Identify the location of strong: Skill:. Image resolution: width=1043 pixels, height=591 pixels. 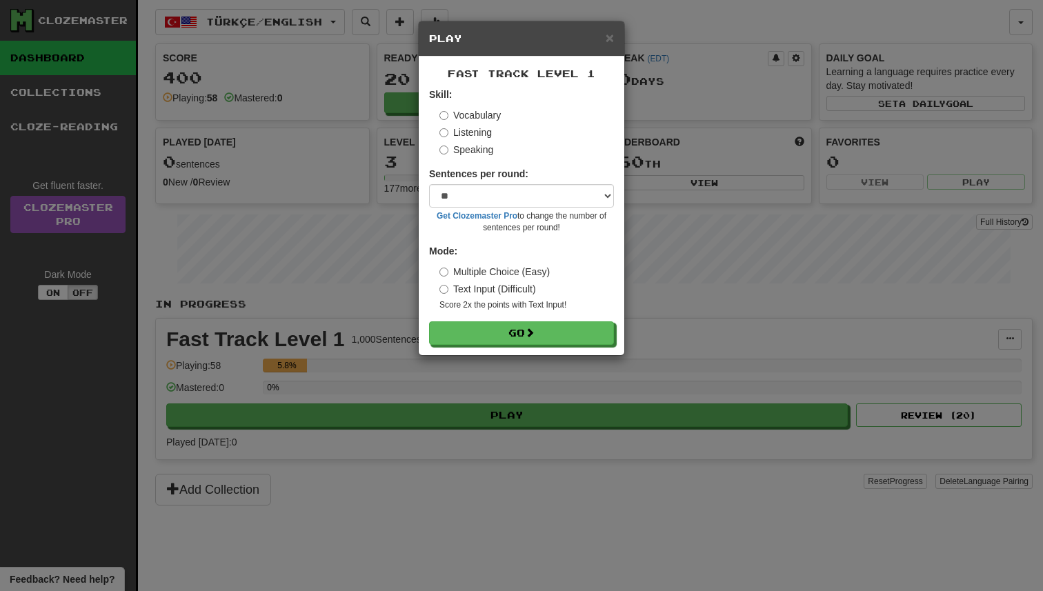
(440, 94).